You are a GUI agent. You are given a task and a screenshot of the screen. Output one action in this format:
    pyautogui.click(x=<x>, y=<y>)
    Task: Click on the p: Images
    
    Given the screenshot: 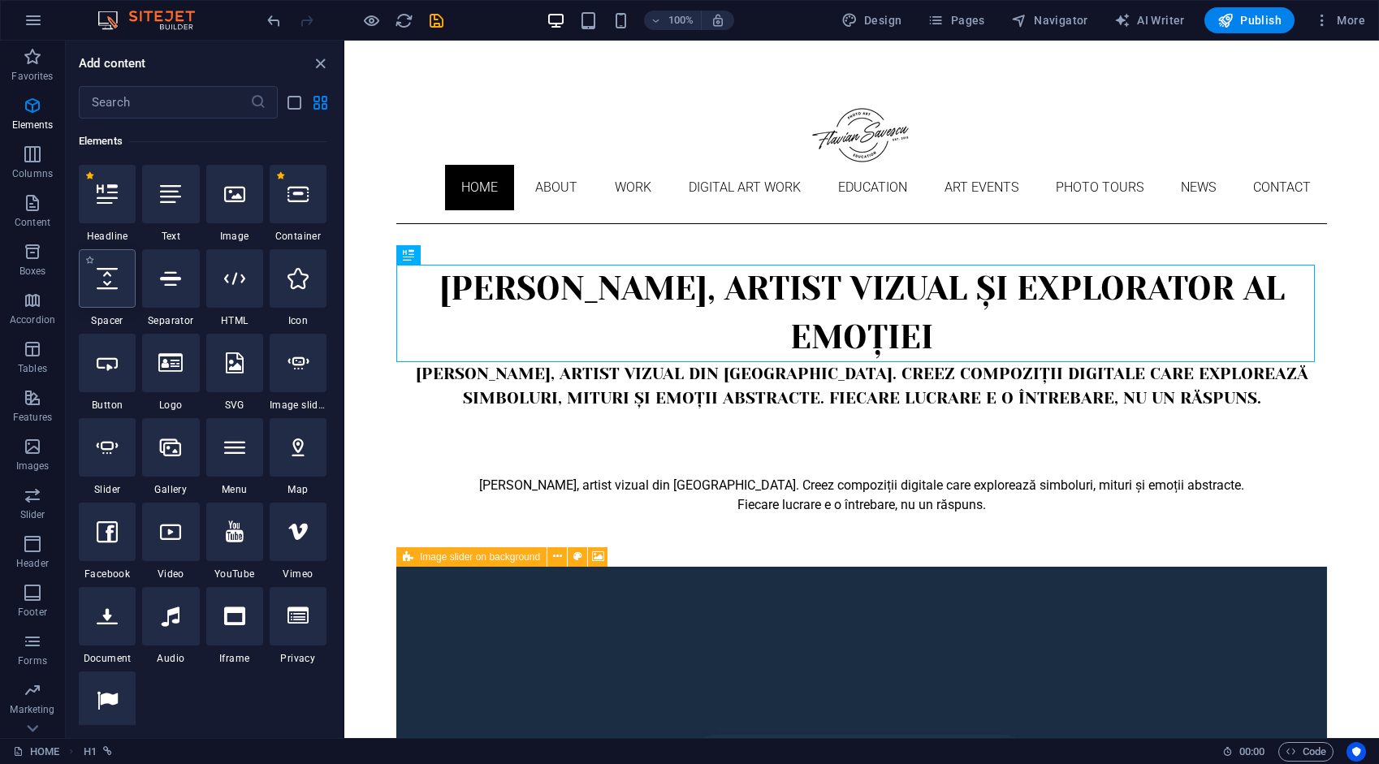 What is the action you would take?
    pyautogui.click(x=32, y=466)
    